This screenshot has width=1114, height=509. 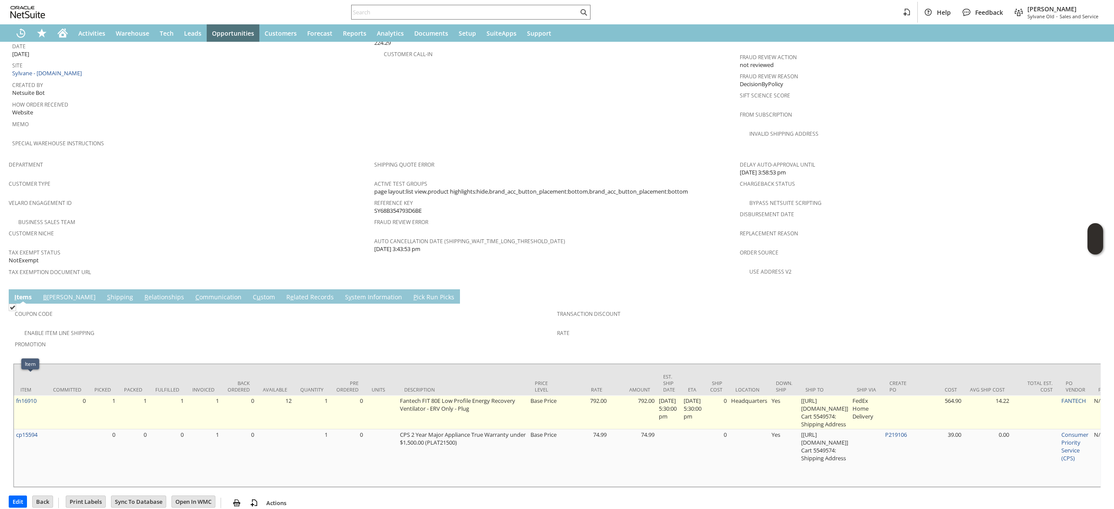 I want to click on span: Oracle Guided Learning Widget. To move around, please hold and drag, so click(x=1095, y=247).